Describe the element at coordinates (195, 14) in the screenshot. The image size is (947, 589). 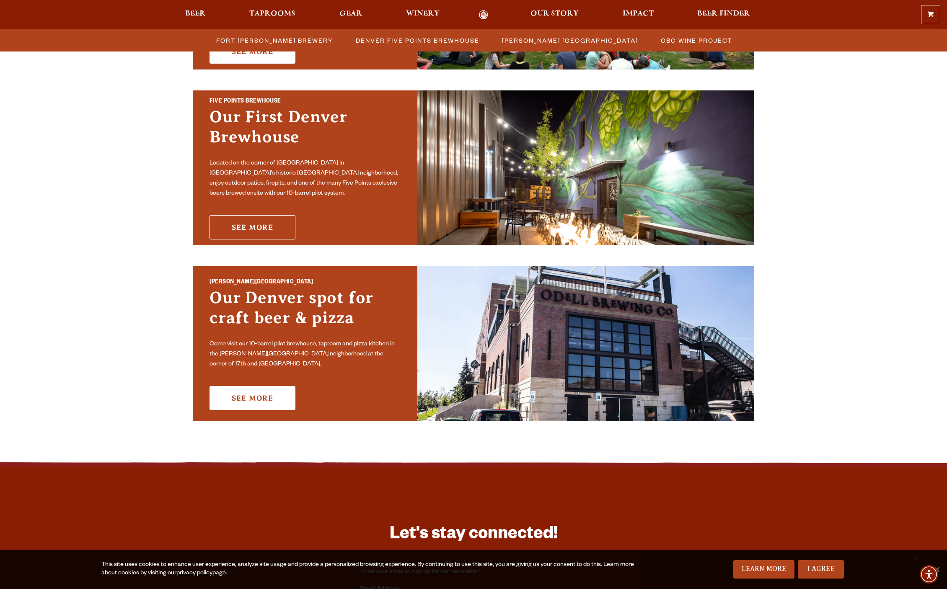
I see `span: Beer` at that location.